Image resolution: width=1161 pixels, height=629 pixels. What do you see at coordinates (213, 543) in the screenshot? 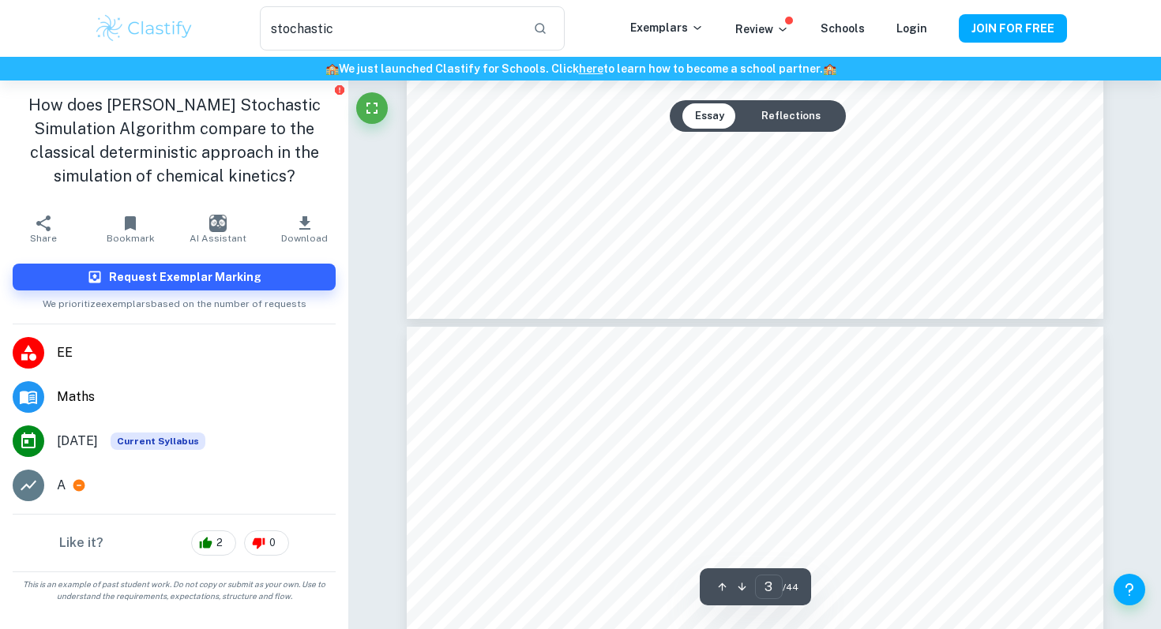
I see `div: 2` at bounding box center [213, 543].